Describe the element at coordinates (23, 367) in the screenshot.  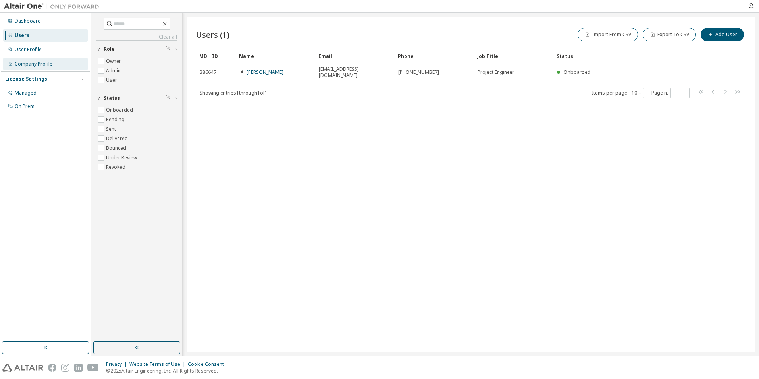
I see `img: altair_logo.svg` at that location.